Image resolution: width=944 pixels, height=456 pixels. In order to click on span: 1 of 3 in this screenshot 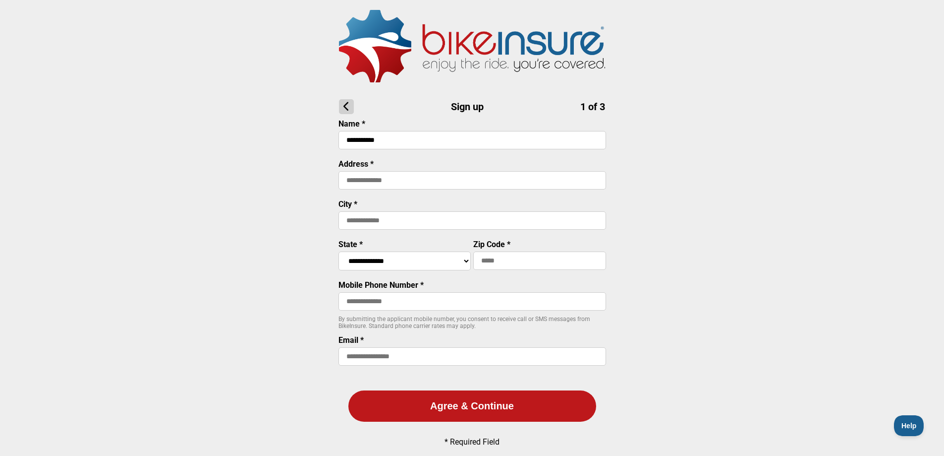, I will do `click(593, 107)`.